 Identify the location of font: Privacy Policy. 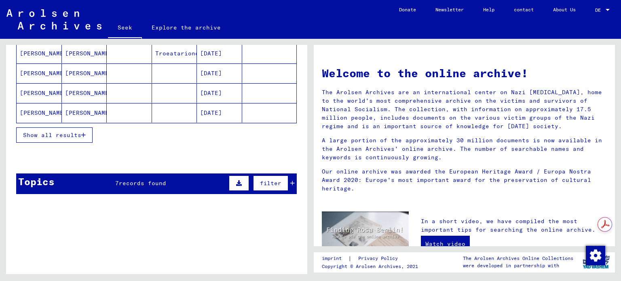
(378, 258).